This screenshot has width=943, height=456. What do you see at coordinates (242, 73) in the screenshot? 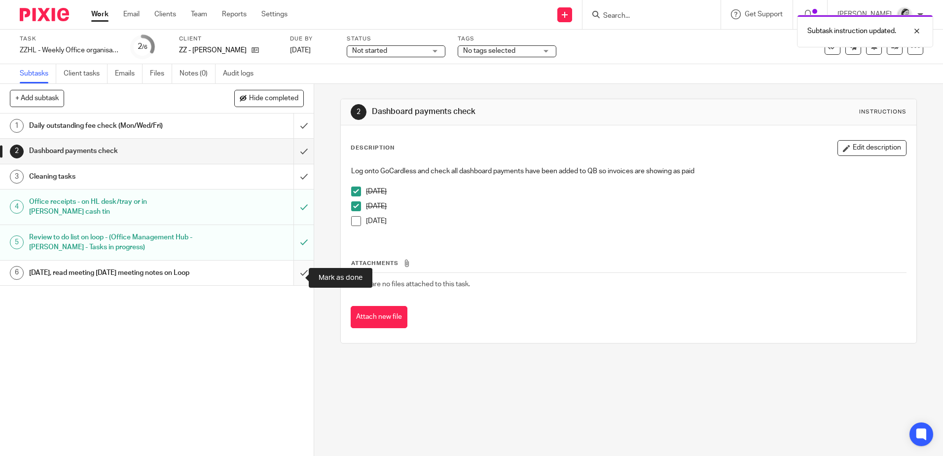
I see `a: Audit logs` at bounding box center [242, 73].